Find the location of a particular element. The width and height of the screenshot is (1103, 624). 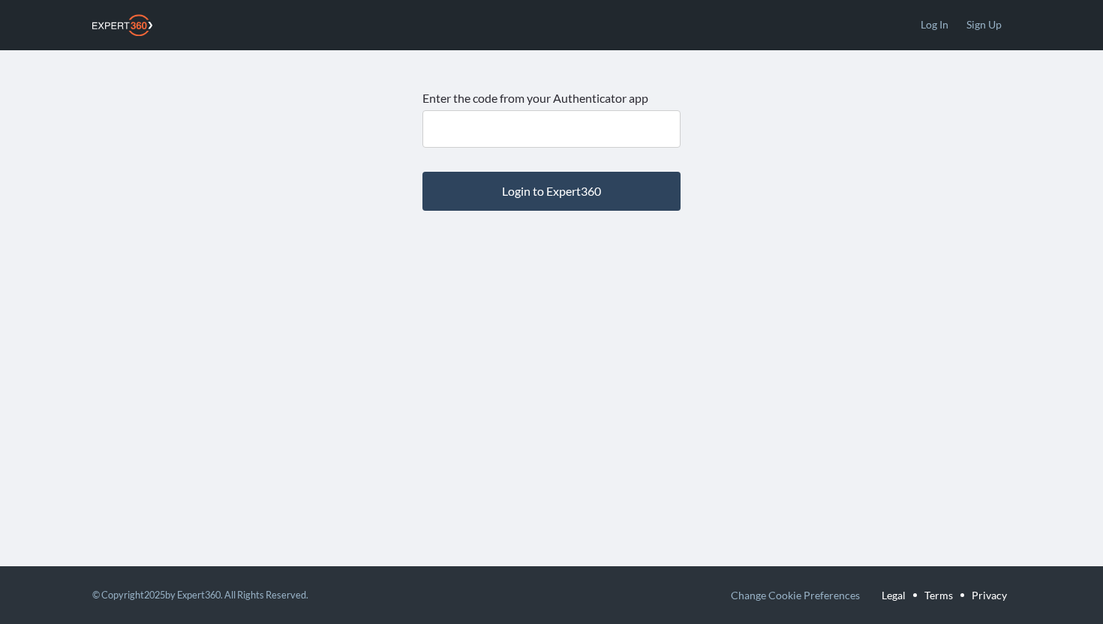

button: Change Cookie Preferences is located at coordinates (796, 595).